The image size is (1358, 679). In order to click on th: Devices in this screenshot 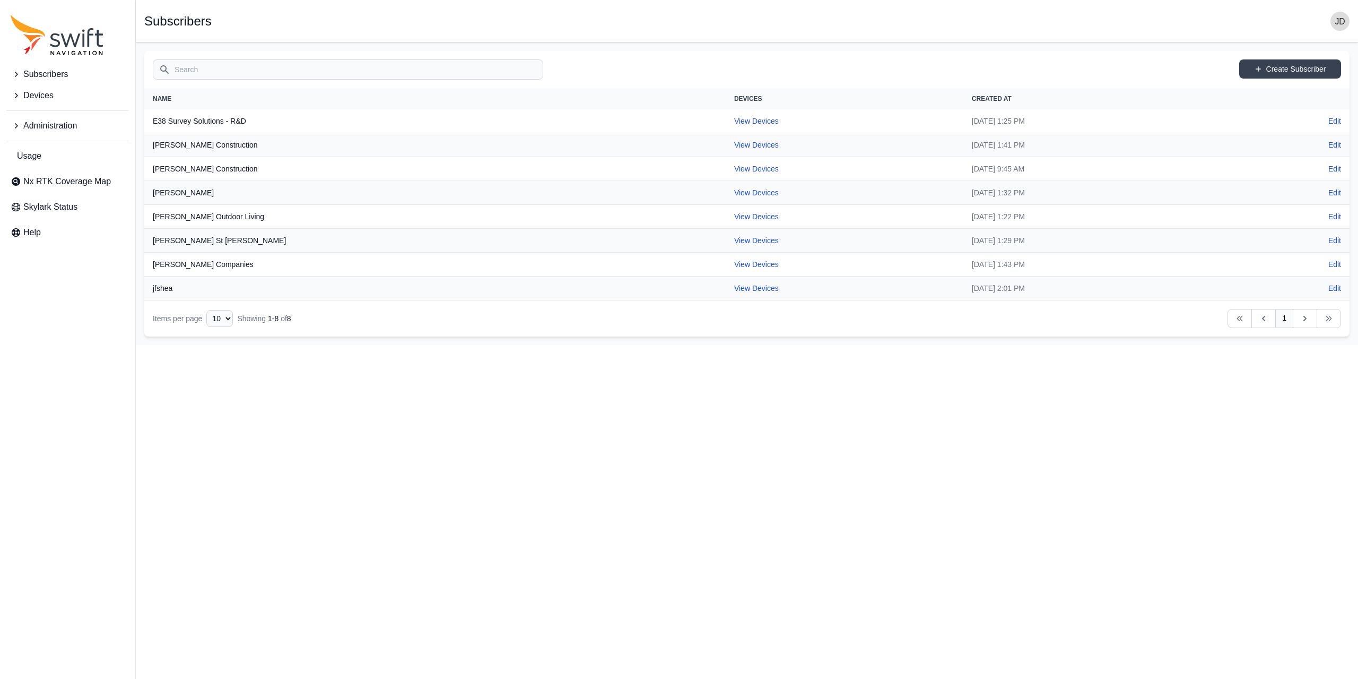, I will do `click(845, 99)`.